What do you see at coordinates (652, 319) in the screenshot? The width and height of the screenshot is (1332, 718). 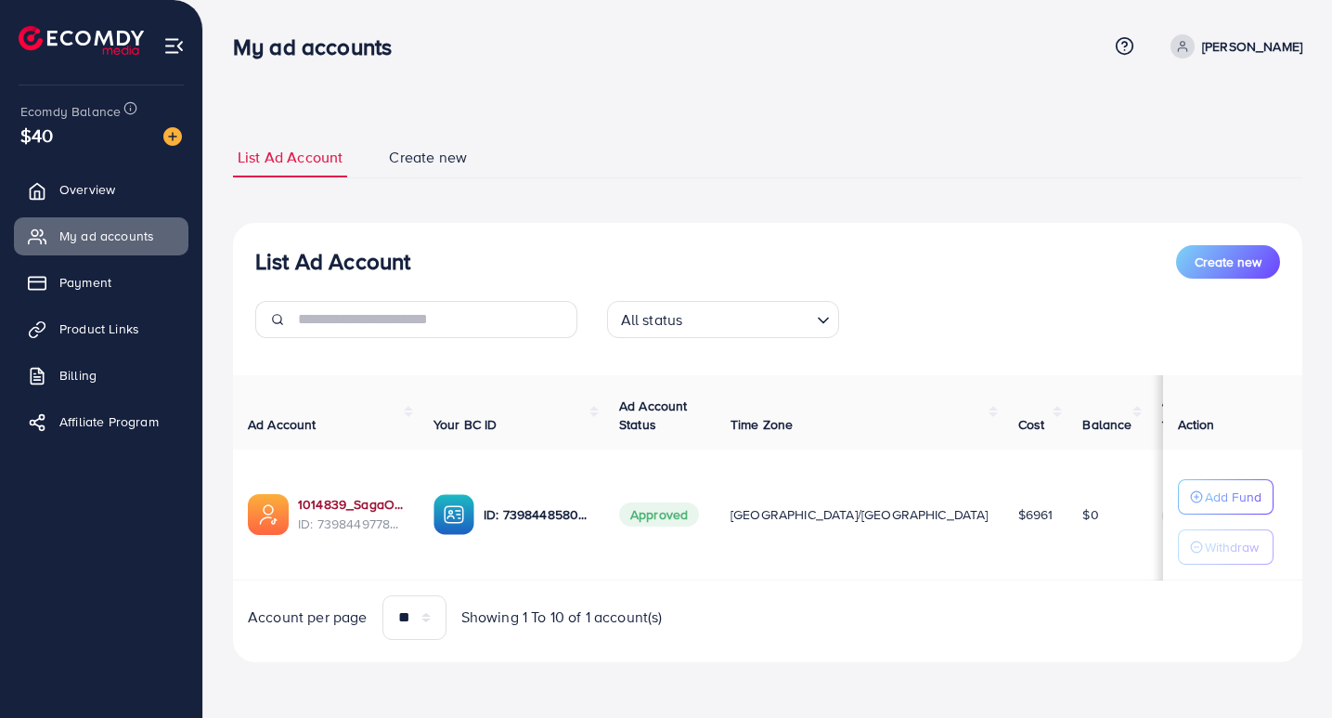 I see `span: All status` at bounding box center [652, 319].